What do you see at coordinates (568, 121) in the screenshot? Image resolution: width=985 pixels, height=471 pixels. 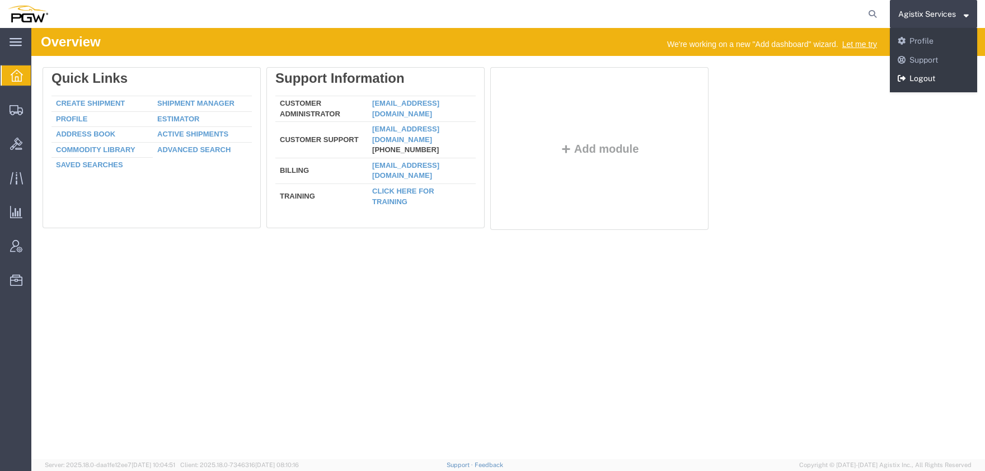 I see `button: Add module` at bounding box center [568, 121].